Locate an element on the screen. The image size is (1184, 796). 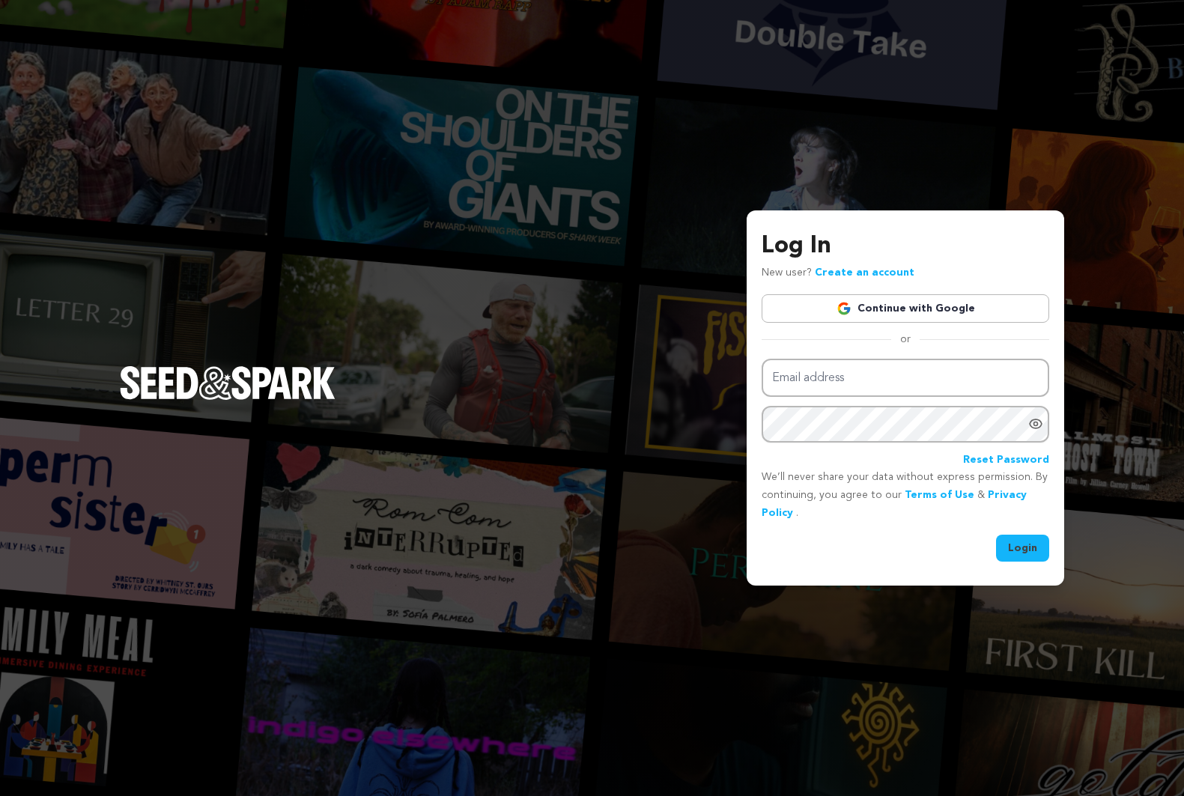
a: Create an account is located at coordinates (864, 273).